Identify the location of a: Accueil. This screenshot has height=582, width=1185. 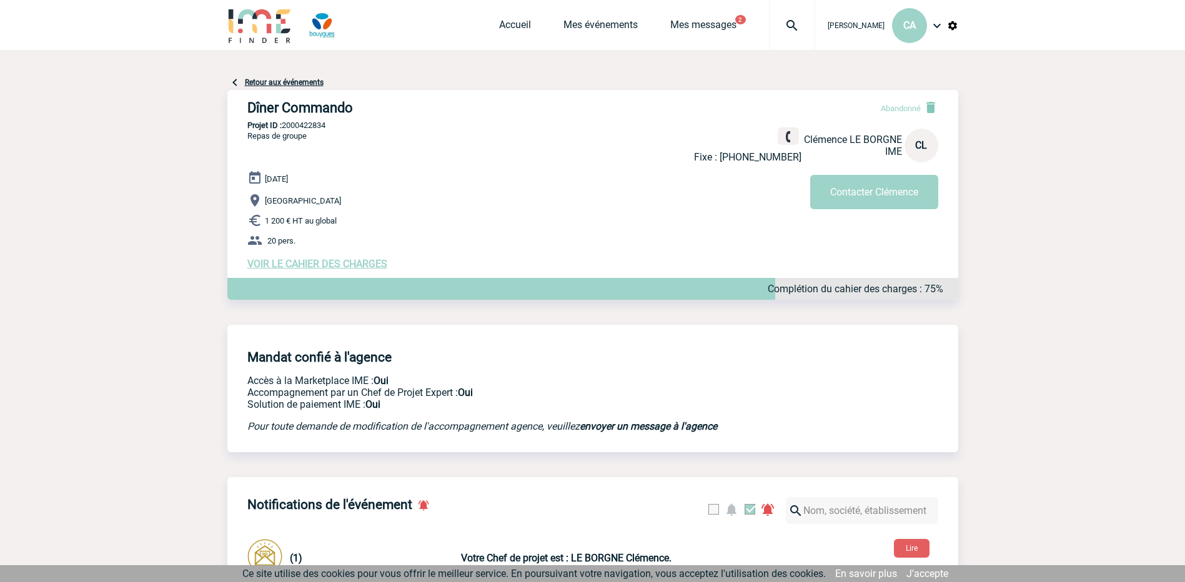
(515, 27).